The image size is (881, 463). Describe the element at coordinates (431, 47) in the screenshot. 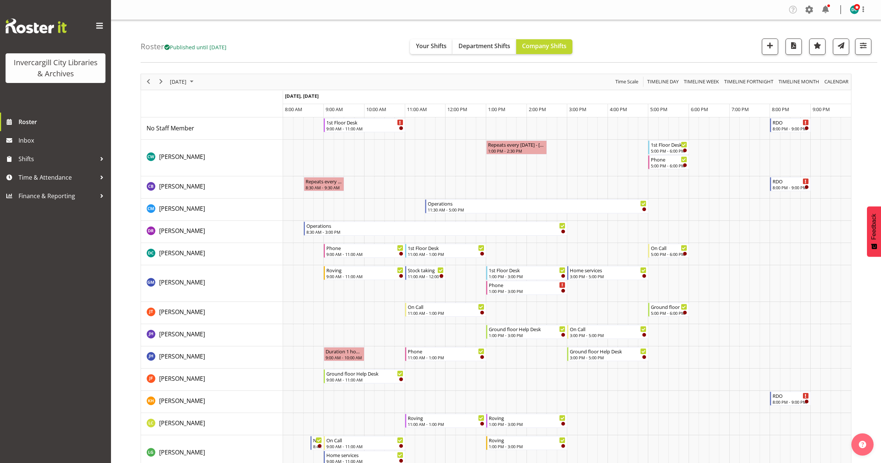

I see `button: Your Shifts` at that location.